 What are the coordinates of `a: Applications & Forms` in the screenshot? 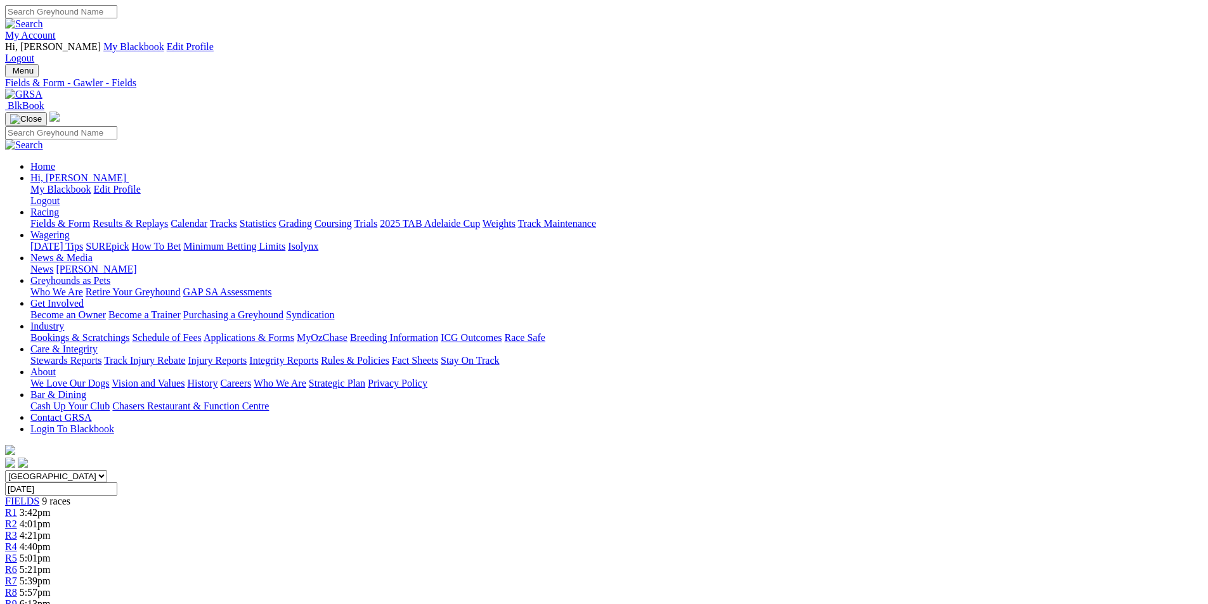 It's located at (249, 337).